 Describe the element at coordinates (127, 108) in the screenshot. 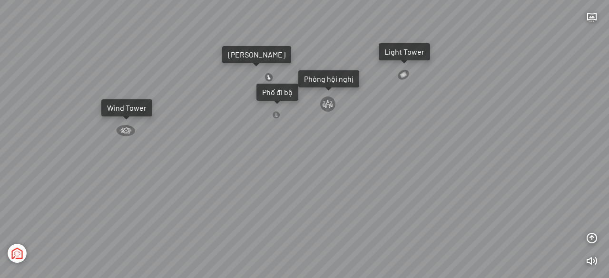

I see `div: Wind Tower` at that location.